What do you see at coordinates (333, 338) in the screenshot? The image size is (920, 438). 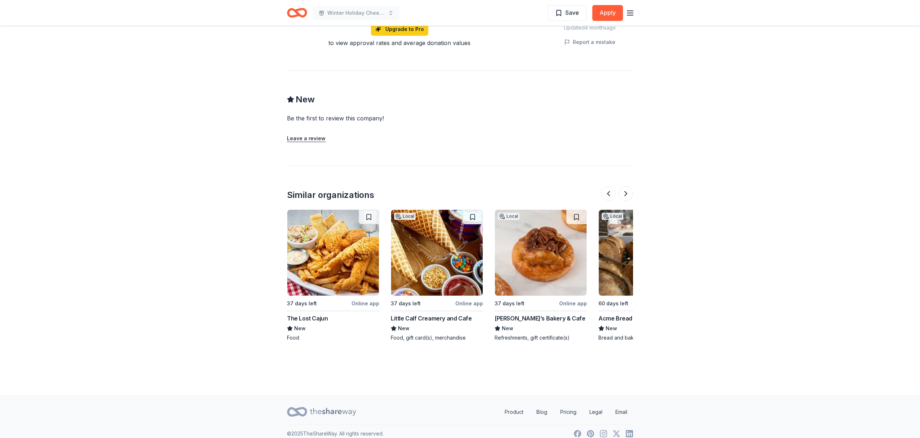 I see `div: Food` at bounding box center [333, 338].